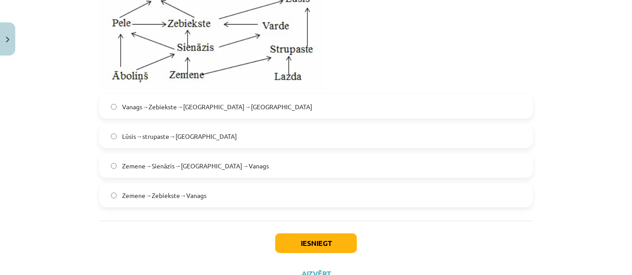 This screenshot has width=632, height=275. What do you see at coordinates (316, 244) in the screenshot?
I see `button: Iesniegt` at bounding box center [316, 244].